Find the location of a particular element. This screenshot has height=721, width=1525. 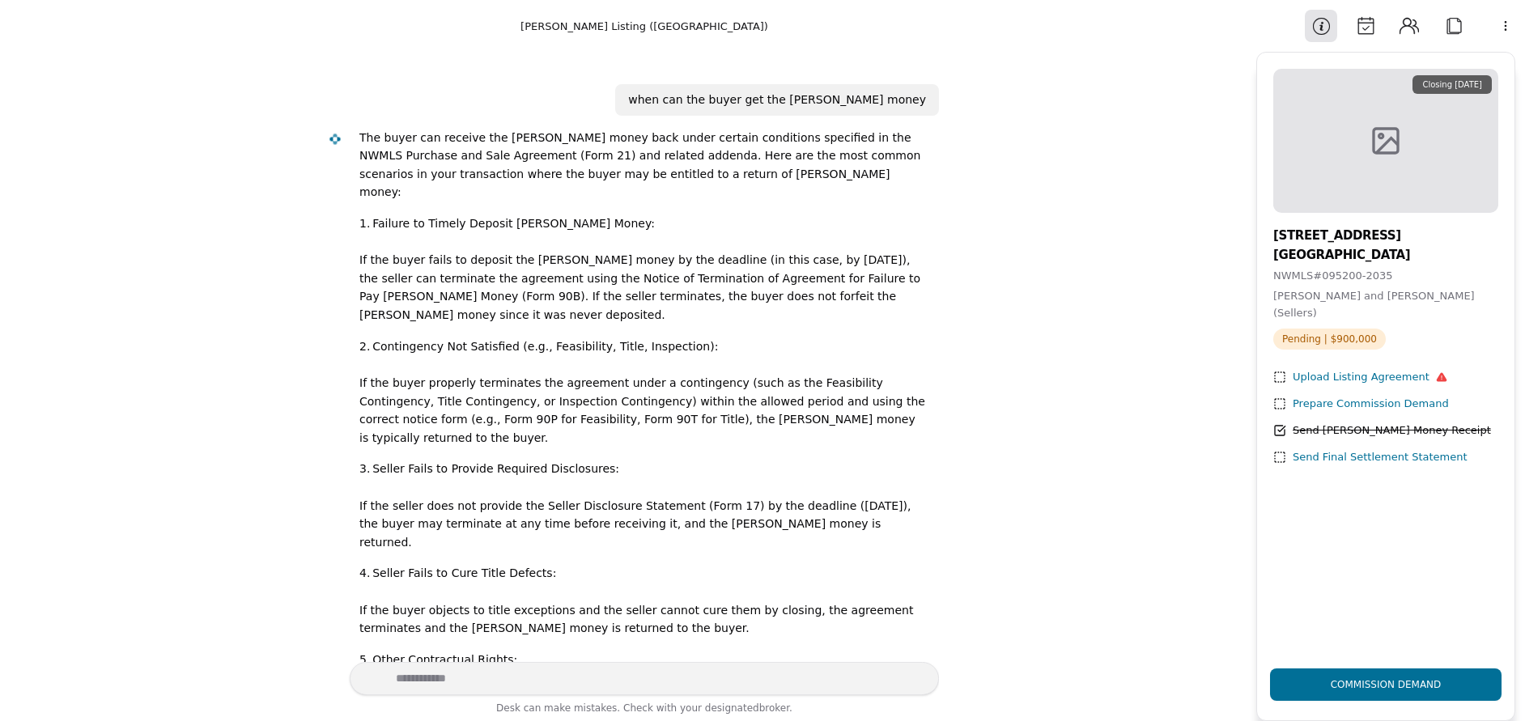

div: Desk can make mistakes. Check with your broker. is located at coordinates (644, 711).